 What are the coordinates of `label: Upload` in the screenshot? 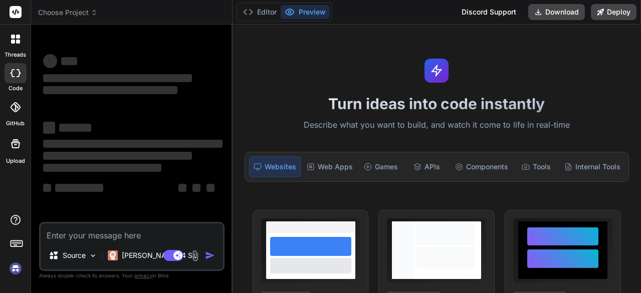 It's located at (16, 161).